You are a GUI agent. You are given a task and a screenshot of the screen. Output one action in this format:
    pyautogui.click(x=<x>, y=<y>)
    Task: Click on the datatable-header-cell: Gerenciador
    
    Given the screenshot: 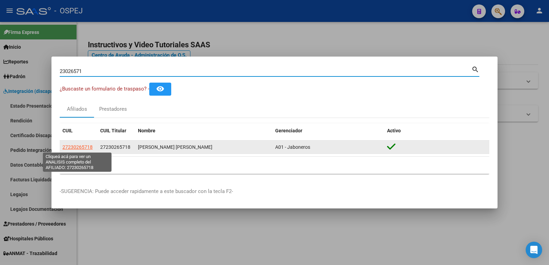 What is the action you would take?
    pyautogui.click(x=329, y=131)
    